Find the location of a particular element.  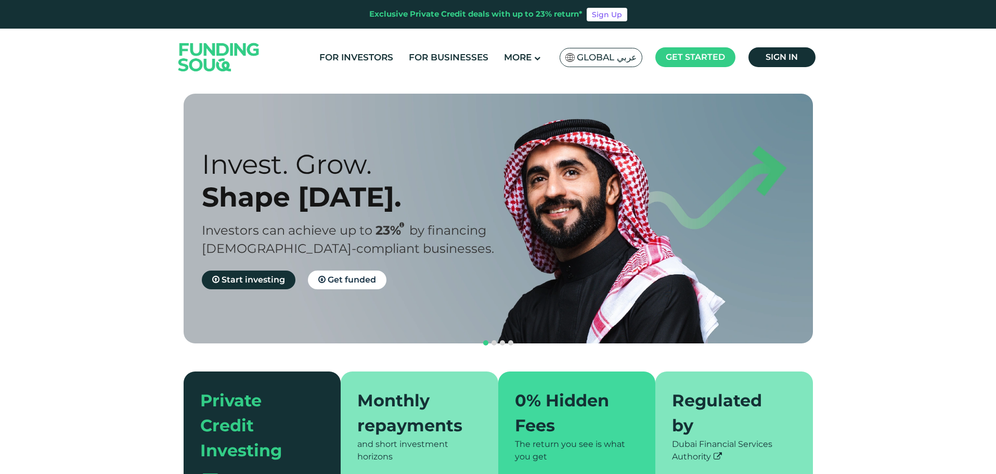

a: For Businesses is located at coordinates (448, 57).